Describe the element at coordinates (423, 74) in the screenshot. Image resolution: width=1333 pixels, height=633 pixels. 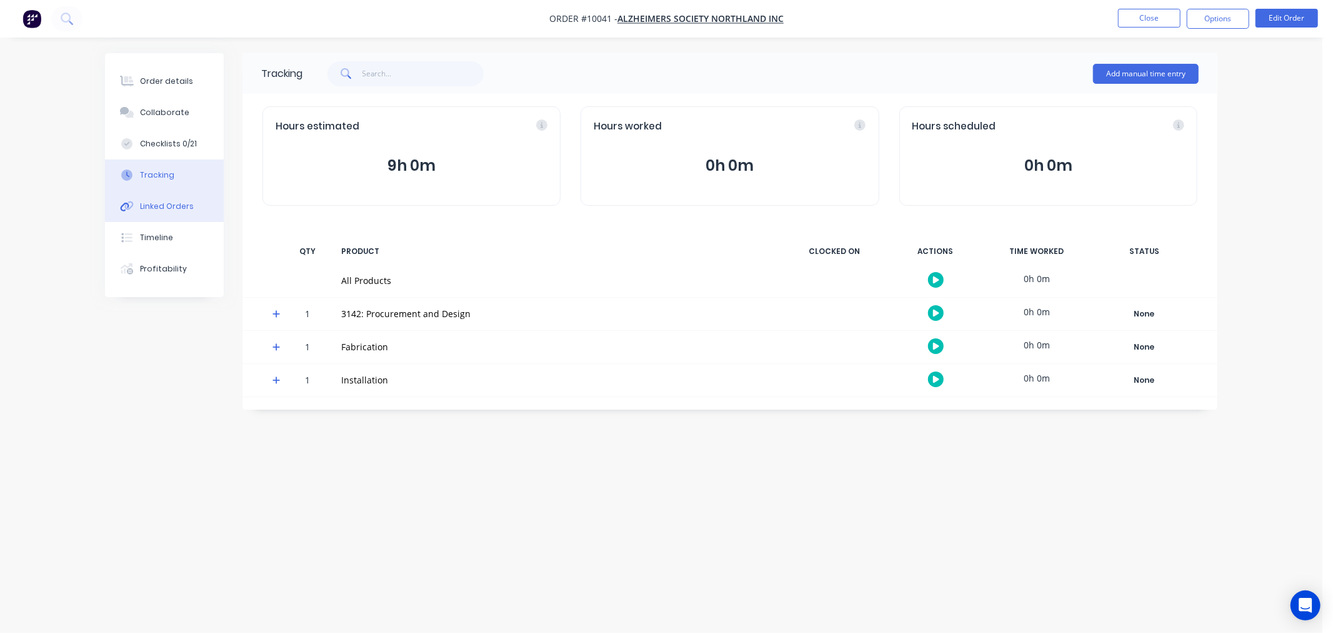
I see `input: Search...` at that location.